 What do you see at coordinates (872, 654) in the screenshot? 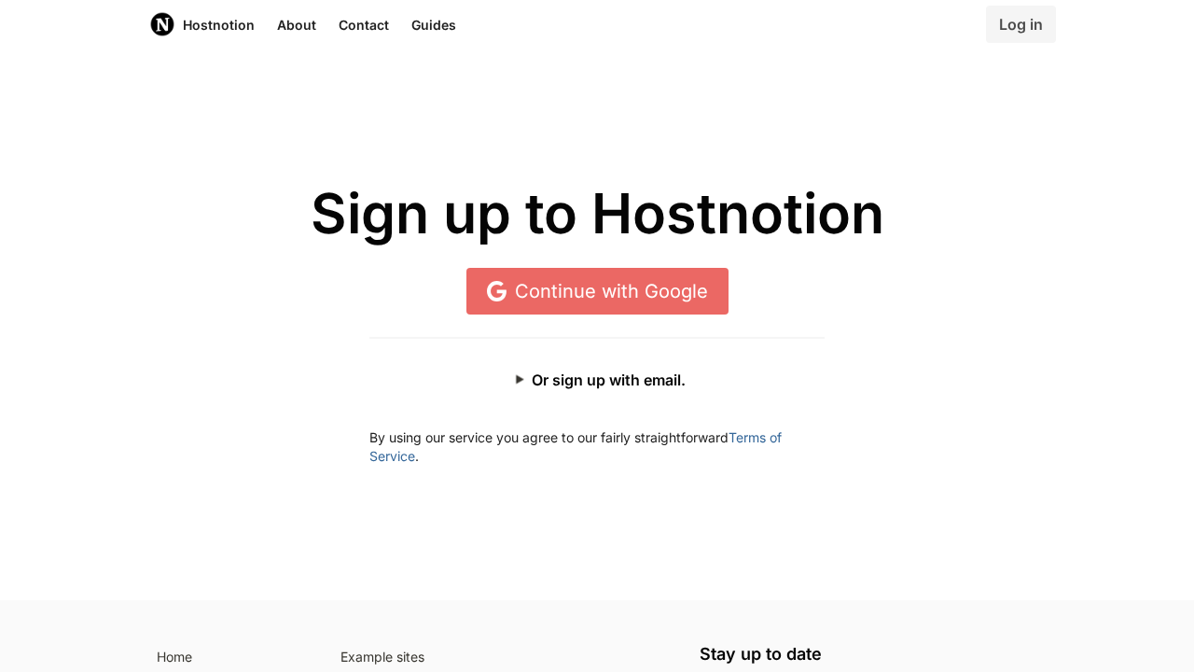
I see `h5: Stay up to date` at bounding box center [872, 654].